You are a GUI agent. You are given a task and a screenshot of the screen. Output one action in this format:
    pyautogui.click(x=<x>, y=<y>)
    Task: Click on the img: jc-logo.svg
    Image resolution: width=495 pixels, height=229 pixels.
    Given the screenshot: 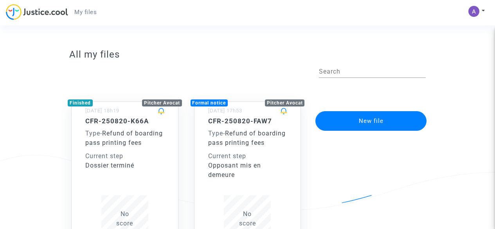 What is the action you would take?
    pyautogui.click(x=37, y=12)
    